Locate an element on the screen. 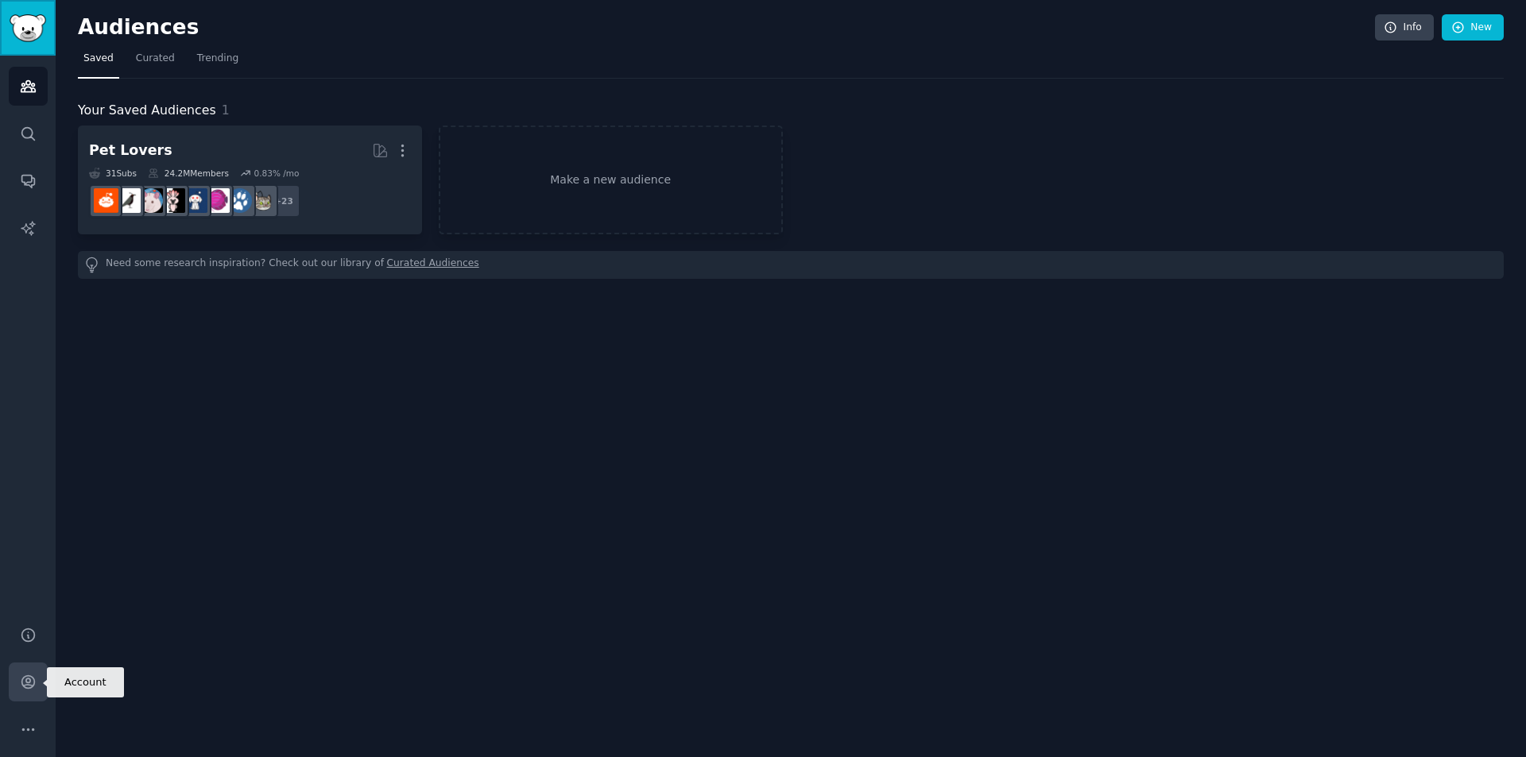 Image resolution: width=1526 pixels, height=757 pixels. img: GummySearch logo is located at coordinates (28, 28).